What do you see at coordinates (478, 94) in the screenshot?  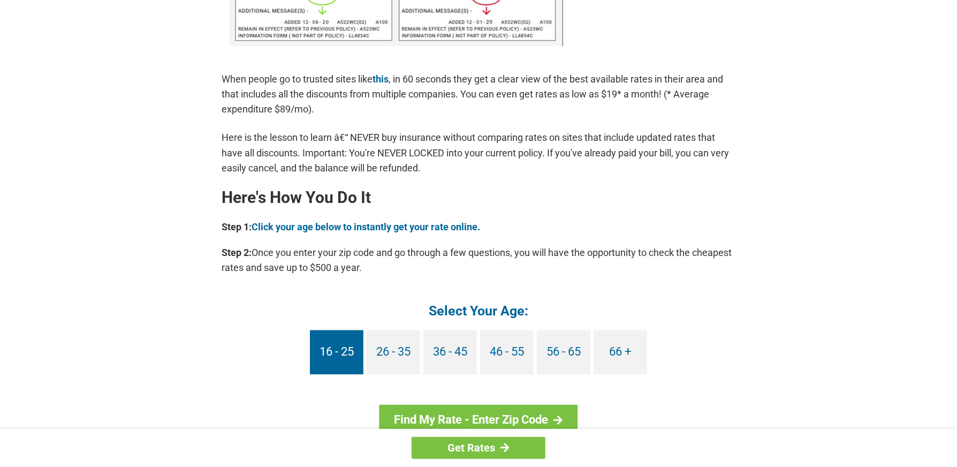 I see `p: When people go to trusted sites like , in 60 seconds they get a clear view of the best available ...` at bounding box center [478, 94].